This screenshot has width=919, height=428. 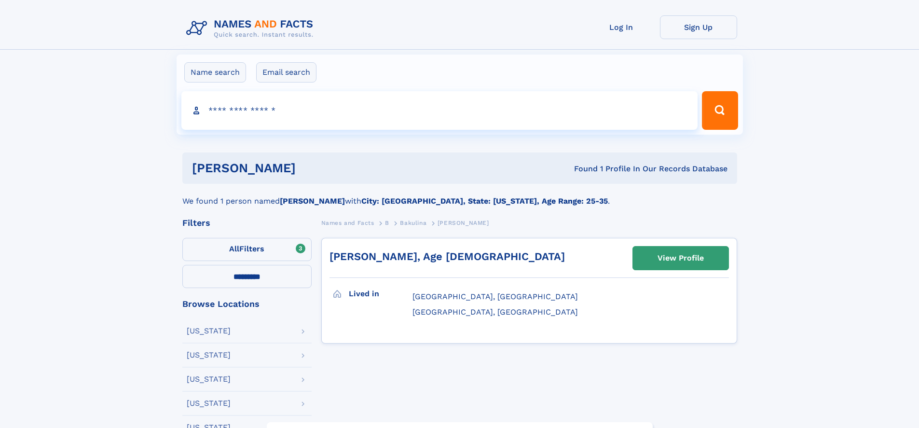 I want to click on button: Search Button, so click(x=719, y=110).